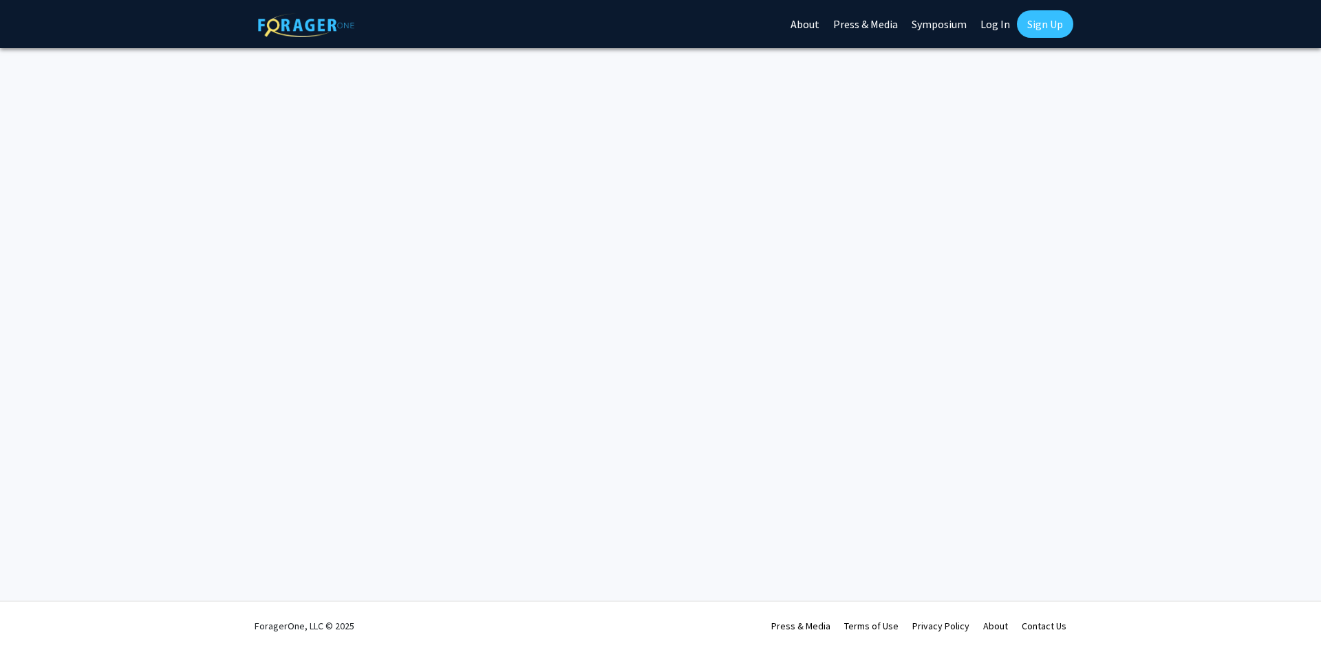 This screenshot has width=1321, height=650. I want to click on a: Press & Media, so click(801, 626).